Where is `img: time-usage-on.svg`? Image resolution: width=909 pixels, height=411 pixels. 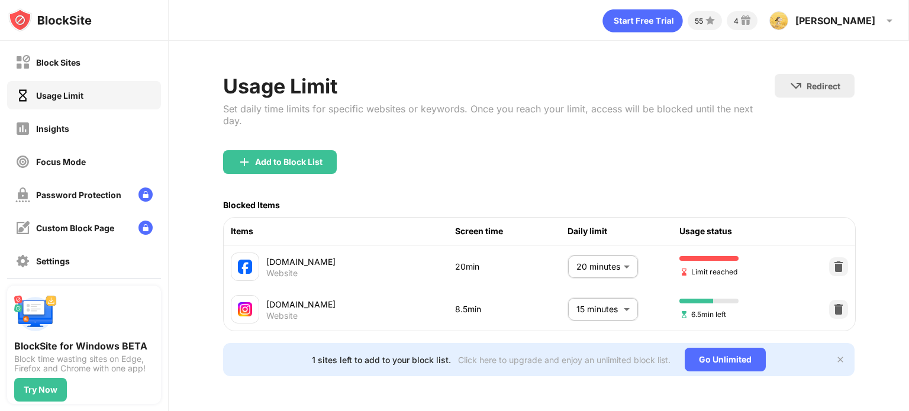
img: time-usage-on.svg is located at coordinates (22, 95).